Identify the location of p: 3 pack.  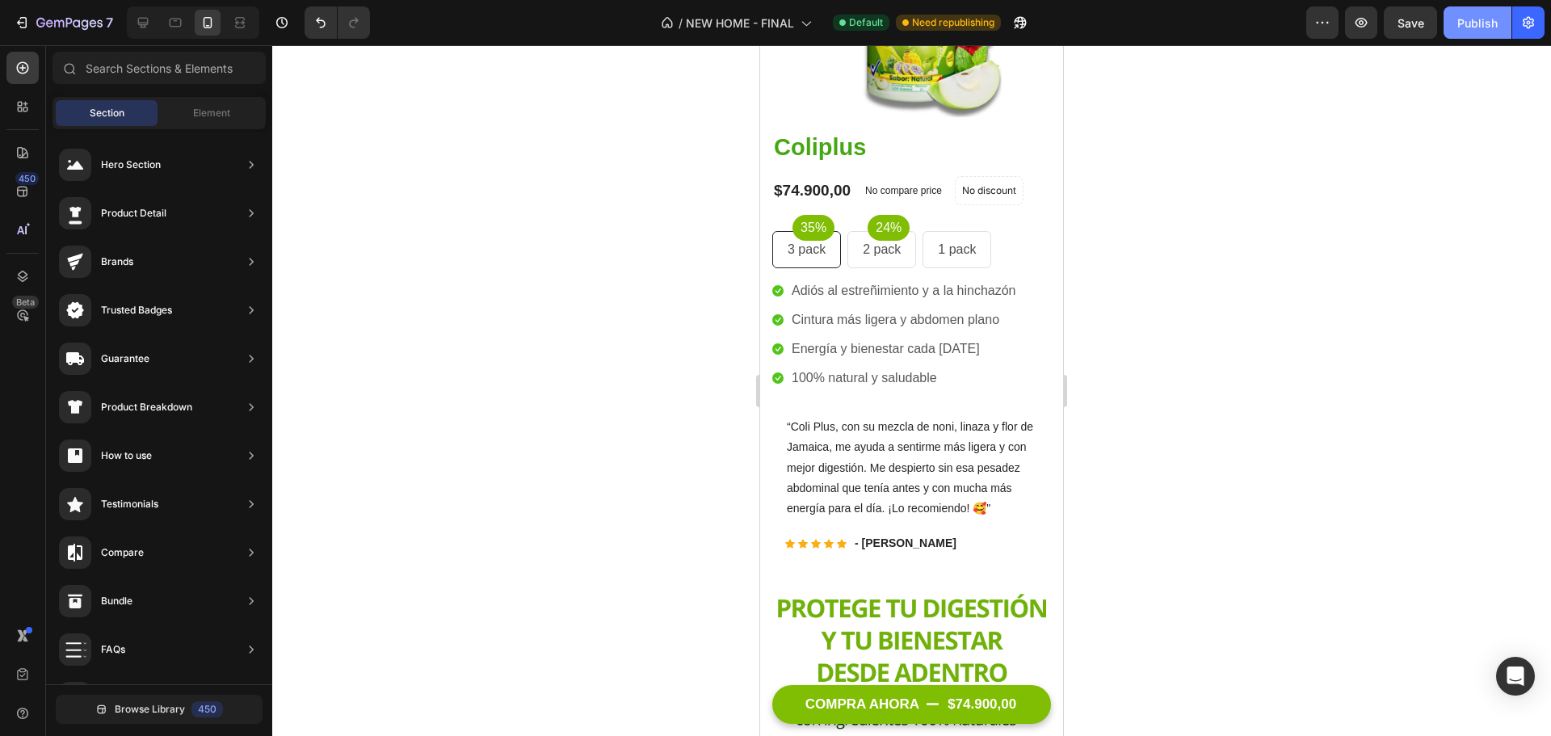
(46, 204).